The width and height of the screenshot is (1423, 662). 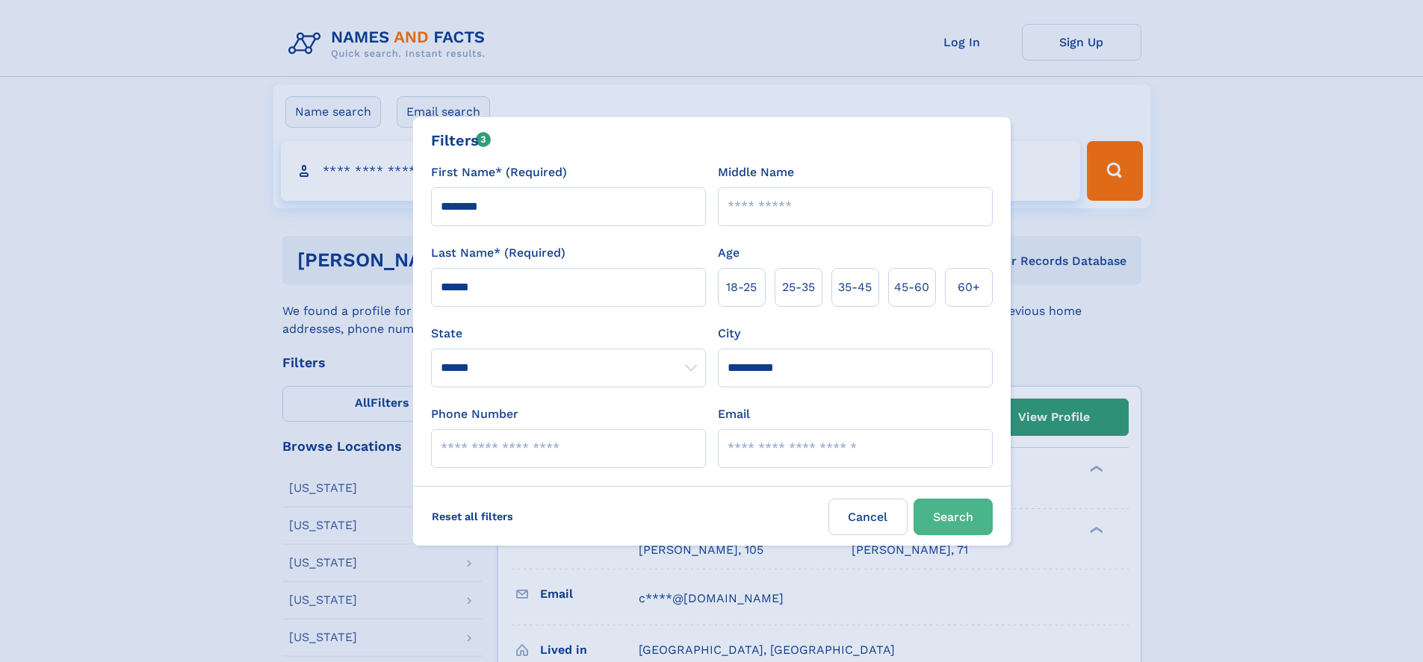 I want to click on span: 25‑35, so click(x=798, y=288).